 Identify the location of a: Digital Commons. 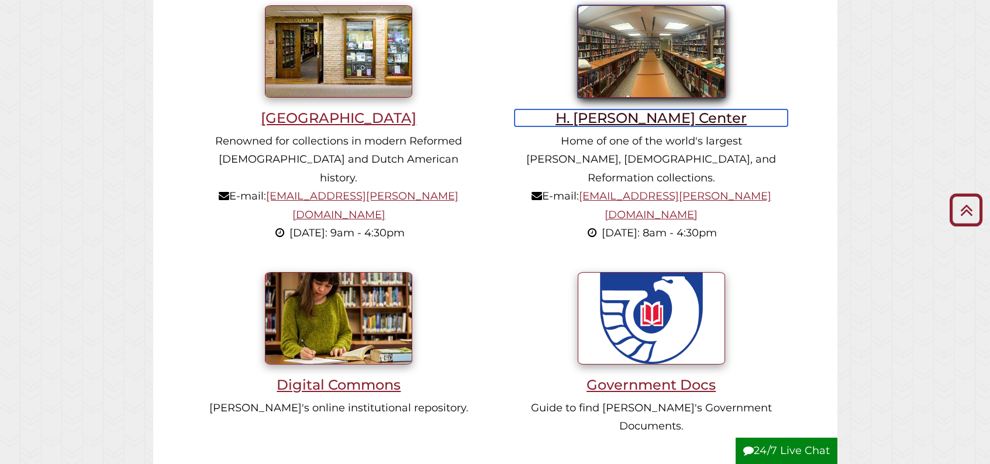
(339, 352).